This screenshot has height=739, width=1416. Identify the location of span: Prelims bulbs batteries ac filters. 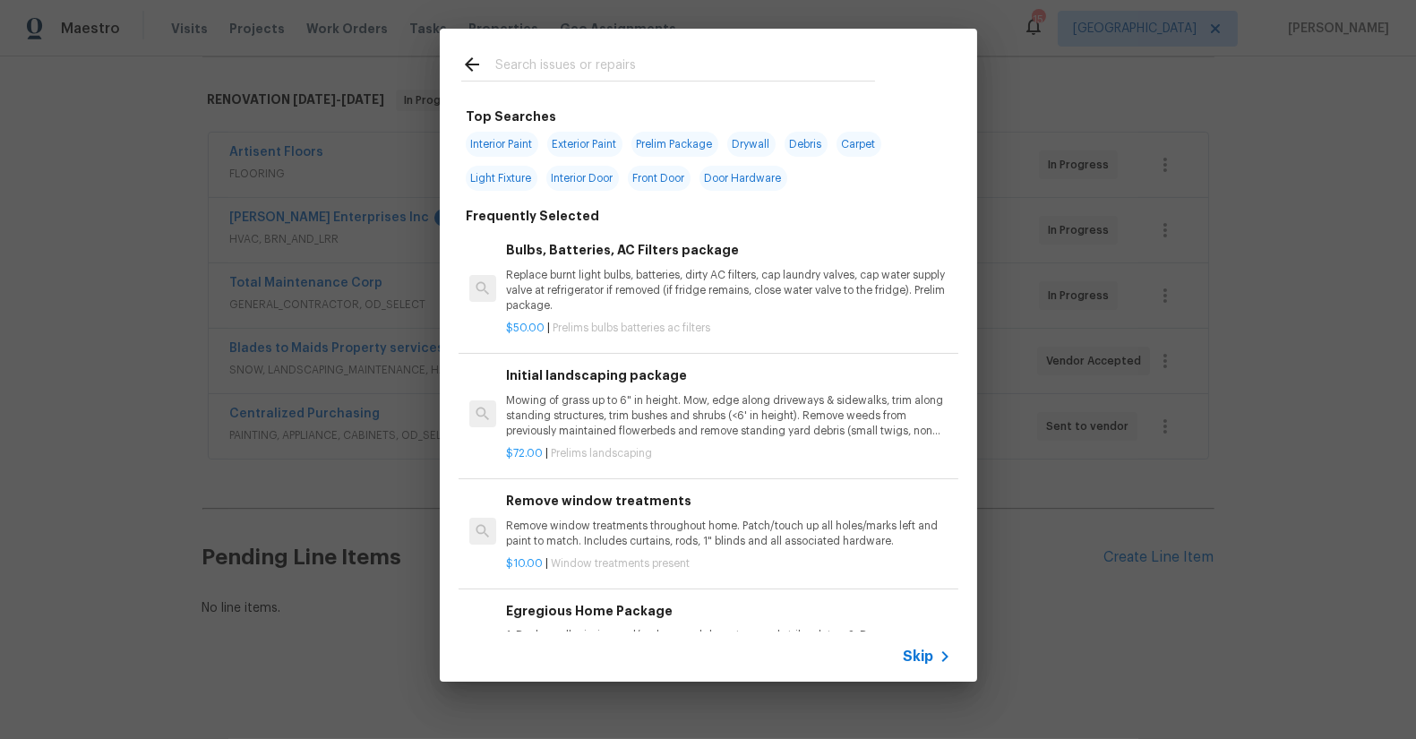
(631, 328).